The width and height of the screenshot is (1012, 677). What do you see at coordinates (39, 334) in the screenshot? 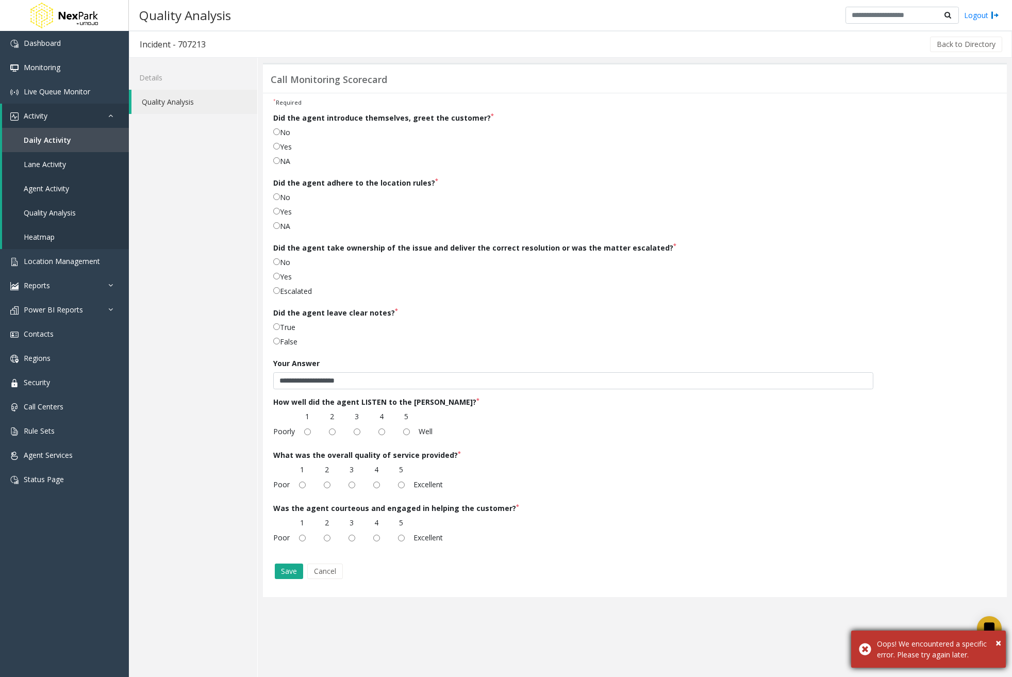
I see `span: Contacts` at bounding box center [39, 334].